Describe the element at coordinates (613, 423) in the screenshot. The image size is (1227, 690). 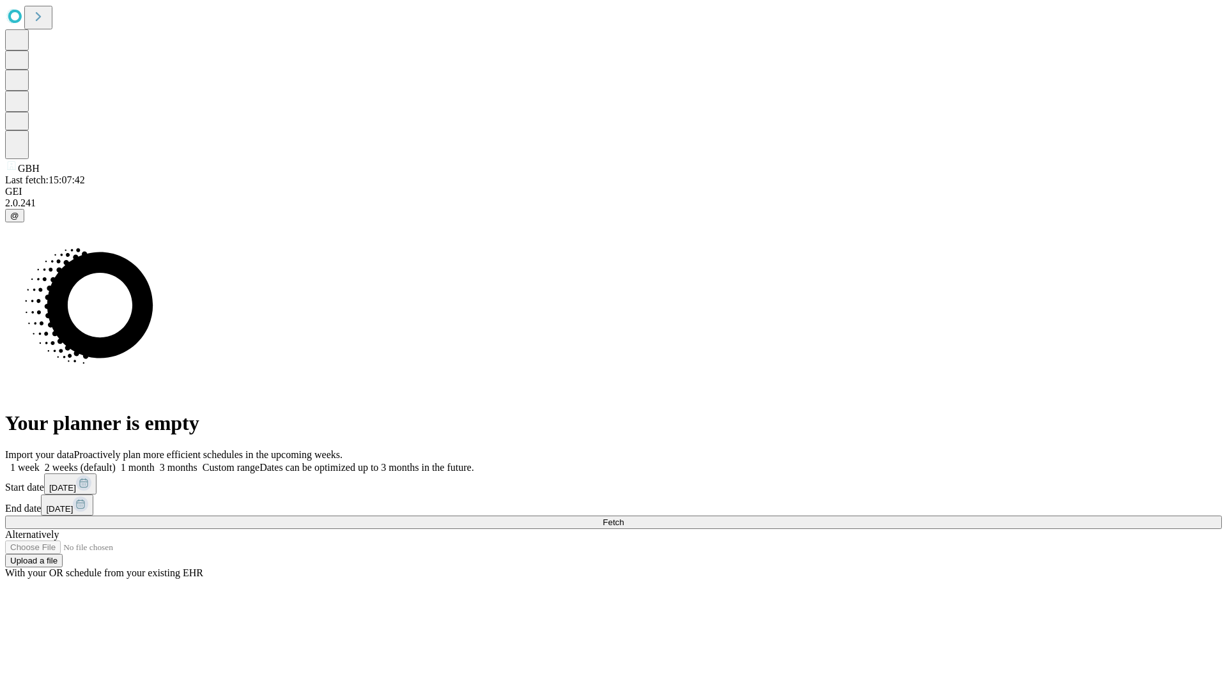
I see `h1: Your planner is empty` at that location.